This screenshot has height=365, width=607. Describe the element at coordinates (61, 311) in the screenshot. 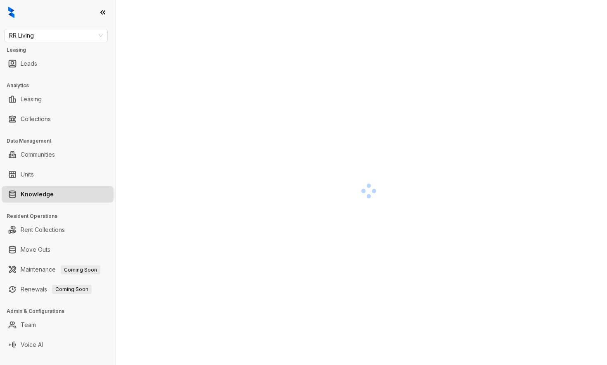

I see `h3: Admin & Configurations` at that location.